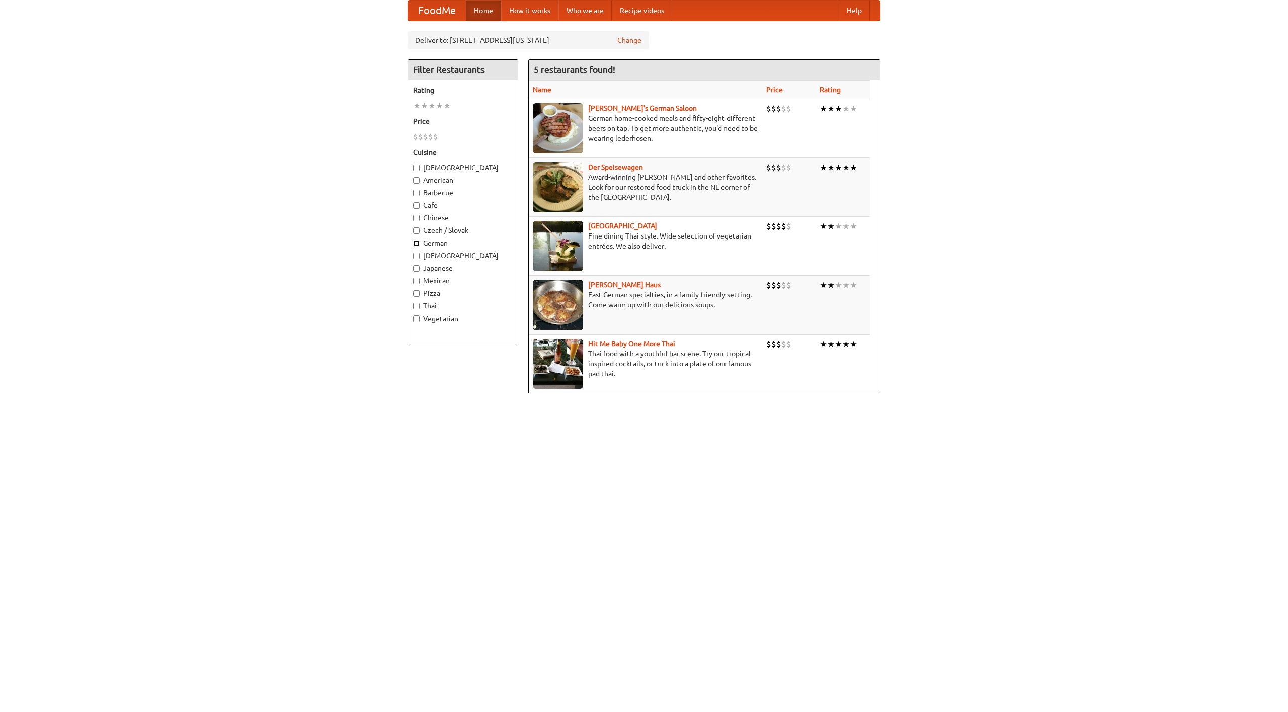 Image resolution: width=1288 pixels, height=712 pixels. What do you see at coordinates (463, 90) in the screenshot?
I see `h5: Rating` at bounding box center [463, 90].